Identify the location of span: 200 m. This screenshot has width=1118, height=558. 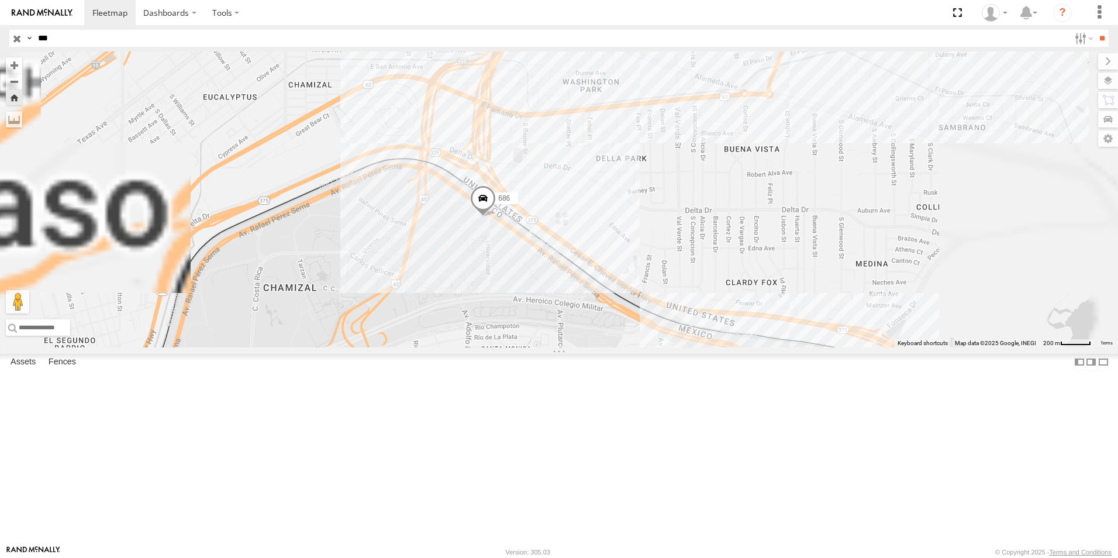
(1051, 343).